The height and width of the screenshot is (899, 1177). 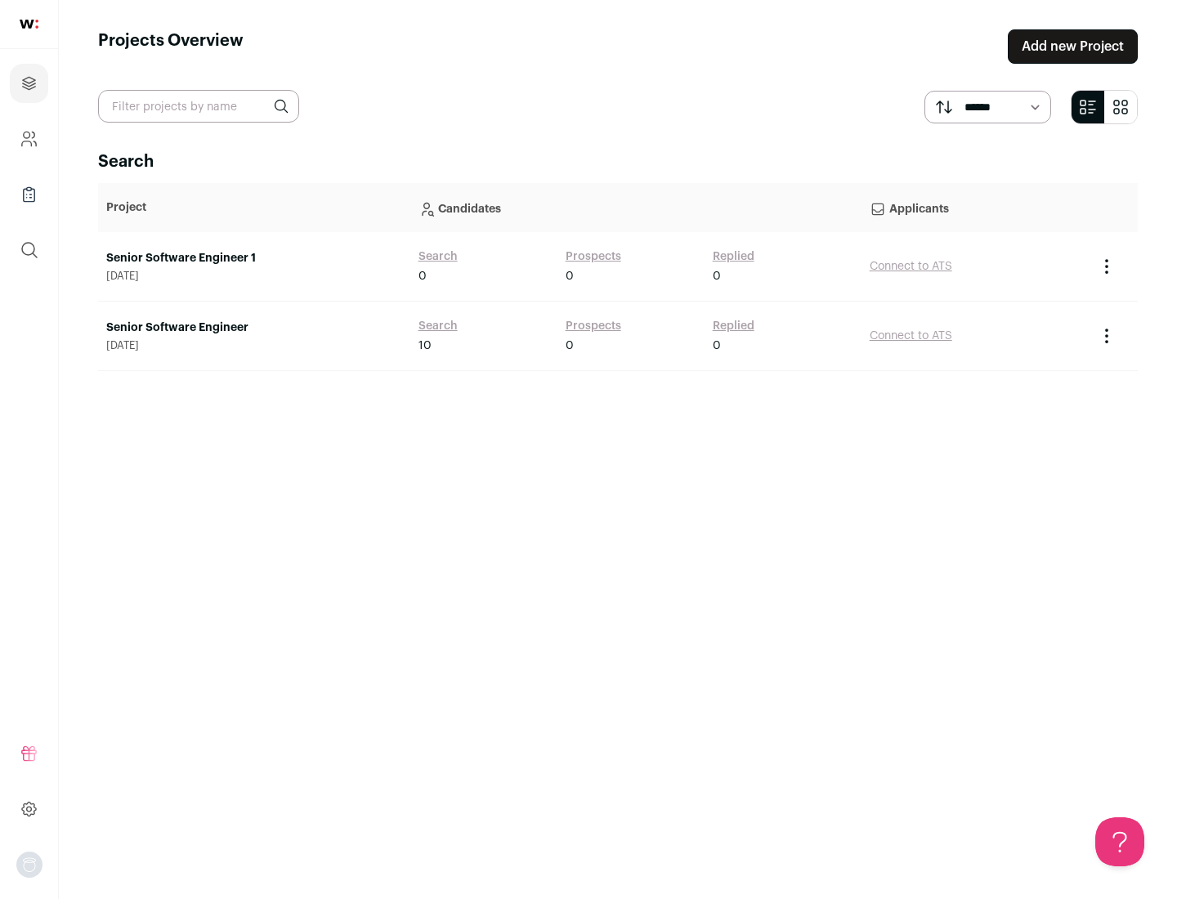 What do you see at coordinates (29, 865) in the screenshot?
I see `button: Open dropdown` at bounding box center [29, 865].